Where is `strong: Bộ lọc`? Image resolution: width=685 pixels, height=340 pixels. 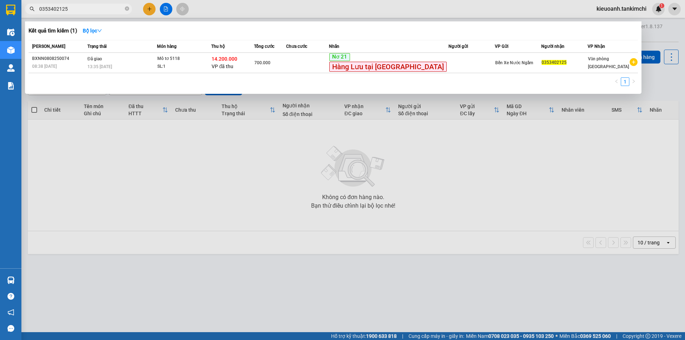
strong: Bộ lọc is located at coordinates (92, 31).